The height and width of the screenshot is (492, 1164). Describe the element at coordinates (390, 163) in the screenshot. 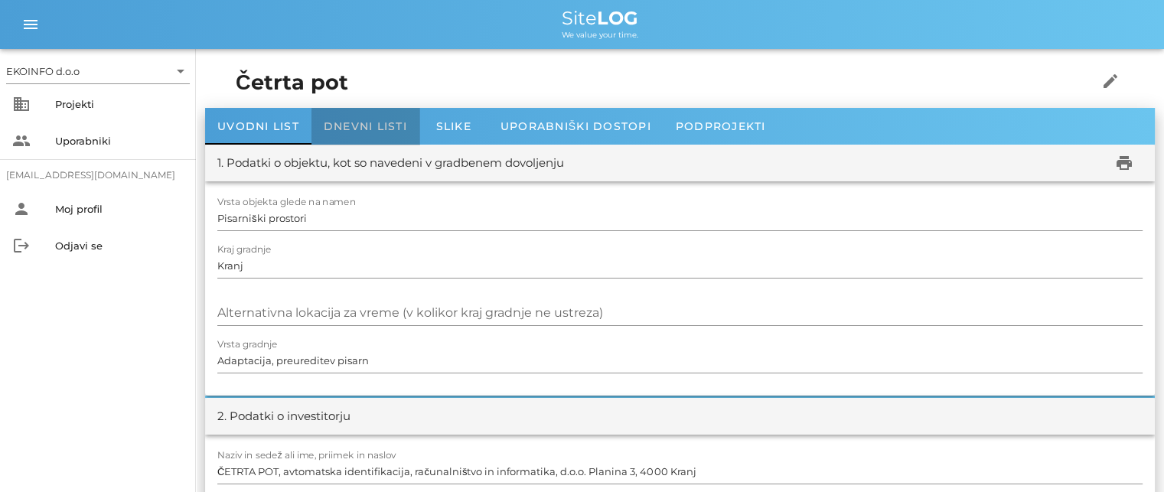

I see `div: 1. Podatki o objektu, kot so navedeni v gradbenem dovoljenju` at that location.